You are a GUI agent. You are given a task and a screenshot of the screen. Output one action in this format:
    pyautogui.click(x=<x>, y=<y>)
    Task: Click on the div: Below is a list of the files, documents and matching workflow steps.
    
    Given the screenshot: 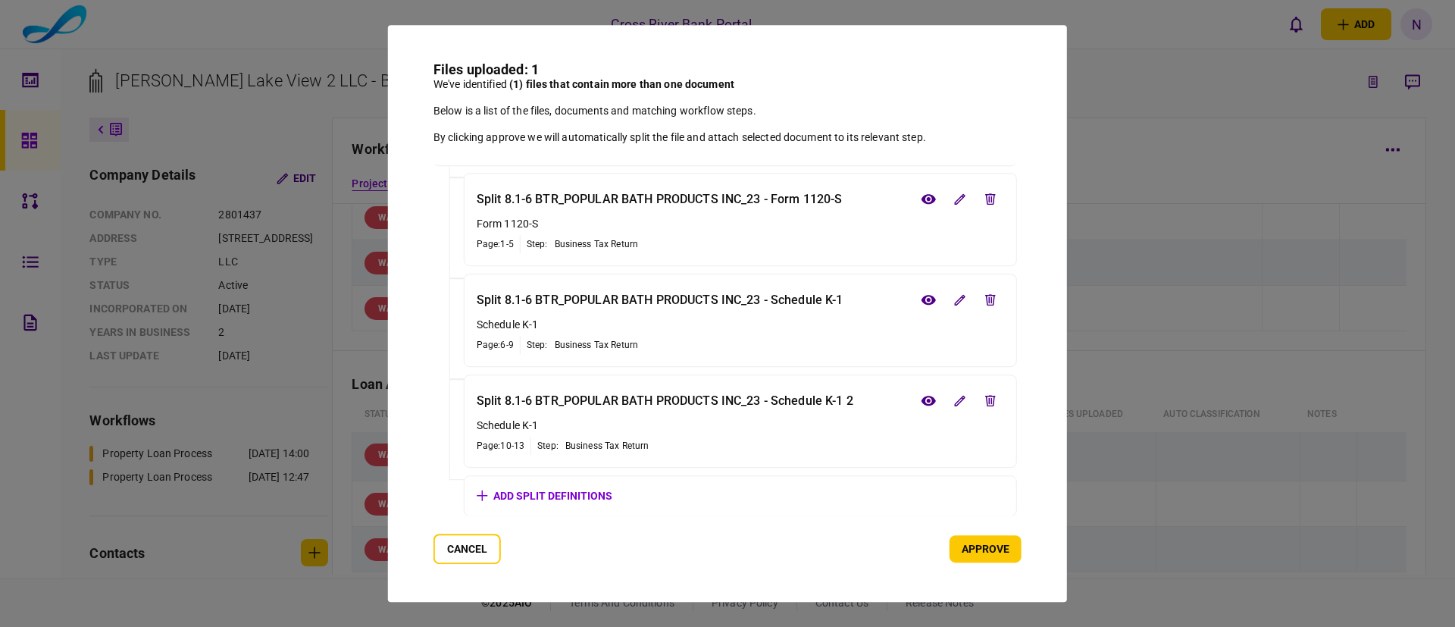 What is the action you would take?
    pyautogui.click(x=728, y=111)
    